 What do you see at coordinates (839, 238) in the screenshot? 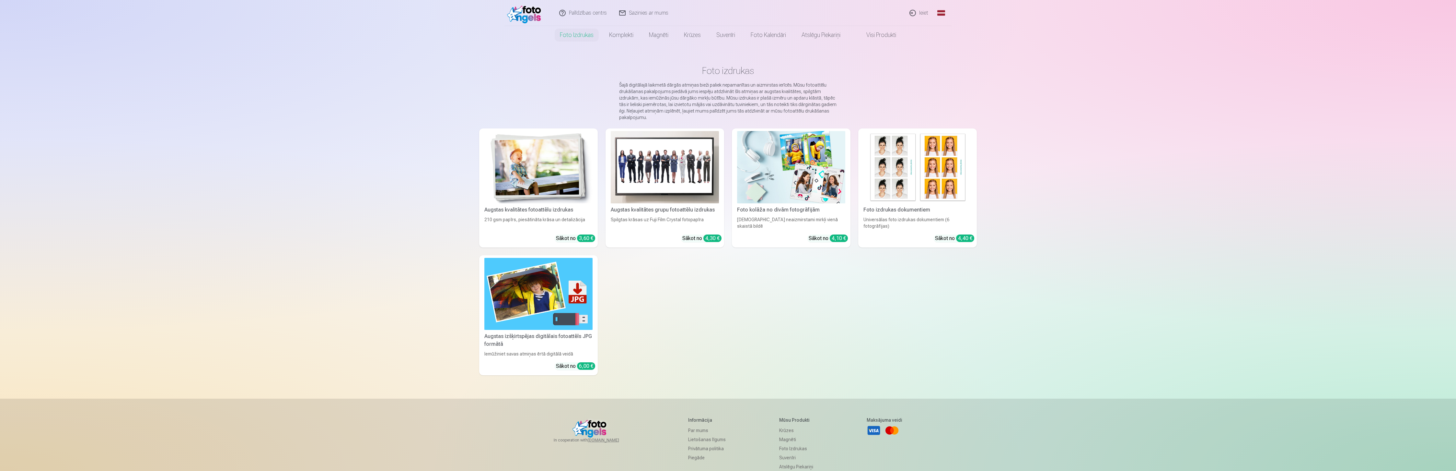
I see `div: 4,10 €` at bounding box center [839, 238].